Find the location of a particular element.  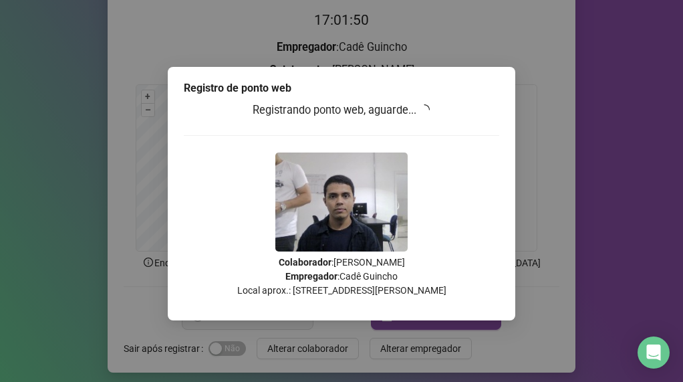

strong: Empregador is located at coordinates (311, 276).